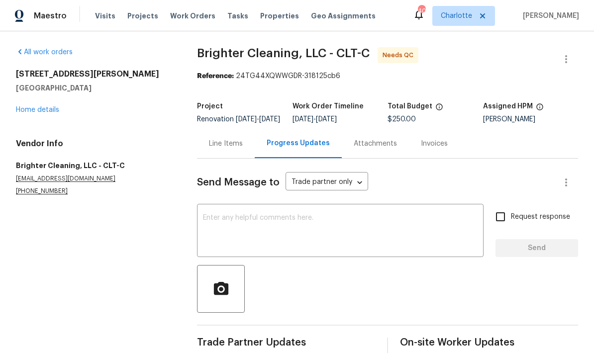 The height and width of the screenshot is (353, 594). What do you see at coordinates (95, 144) in the screenshot?
I see `h4: Vendor Info` at bounding box center [95, 144].